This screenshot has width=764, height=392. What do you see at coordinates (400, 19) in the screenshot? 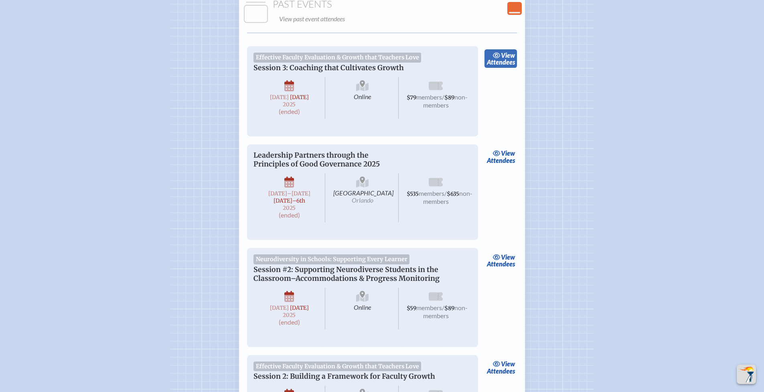
I see `p: View past event attendees` at bounding box center [400, 19].